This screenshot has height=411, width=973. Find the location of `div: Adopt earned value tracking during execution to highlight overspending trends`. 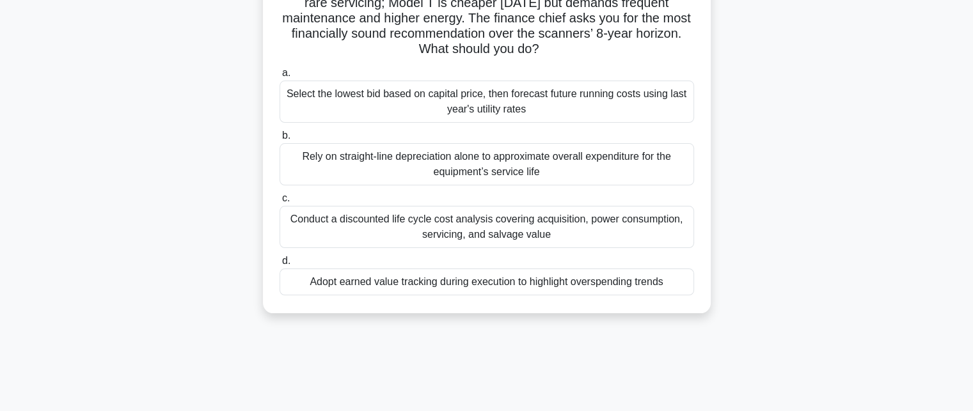

div: Adopt earned value tracking during execution to highlight overspending trends is located at coordinates (487, 282).